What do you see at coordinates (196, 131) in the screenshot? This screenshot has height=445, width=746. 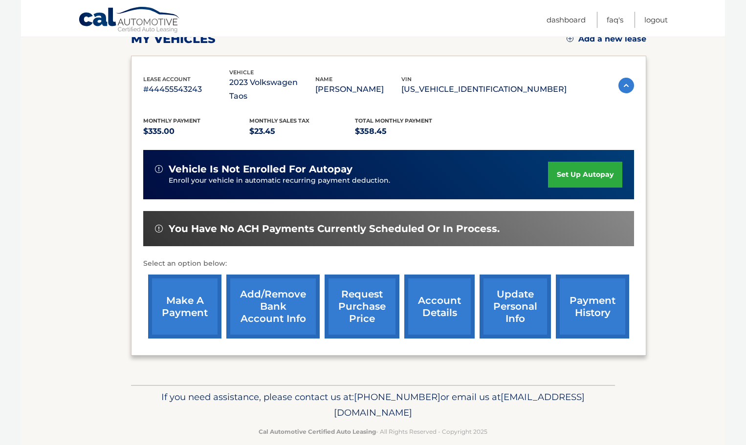 I see `p: $335.00` at bounding box center [196, 131].